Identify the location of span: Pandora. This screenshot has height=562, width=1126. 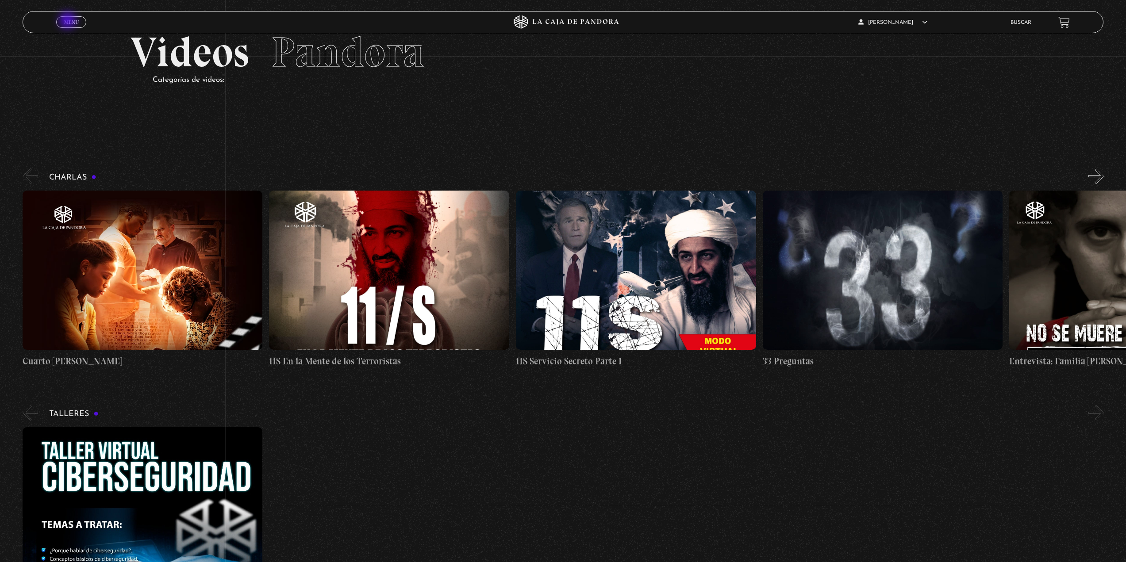
(348, 52).